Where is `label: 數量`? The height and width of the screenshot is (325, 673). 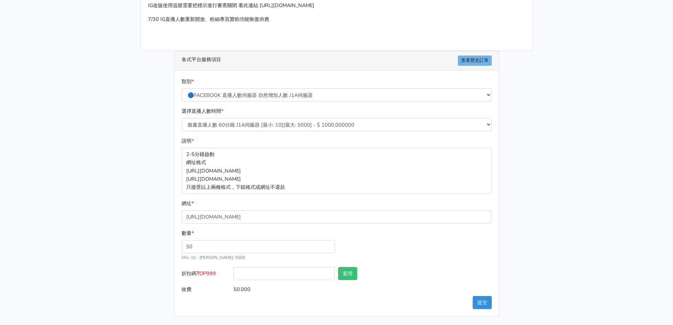
label: 數量 is located at coordinates (188, 233).